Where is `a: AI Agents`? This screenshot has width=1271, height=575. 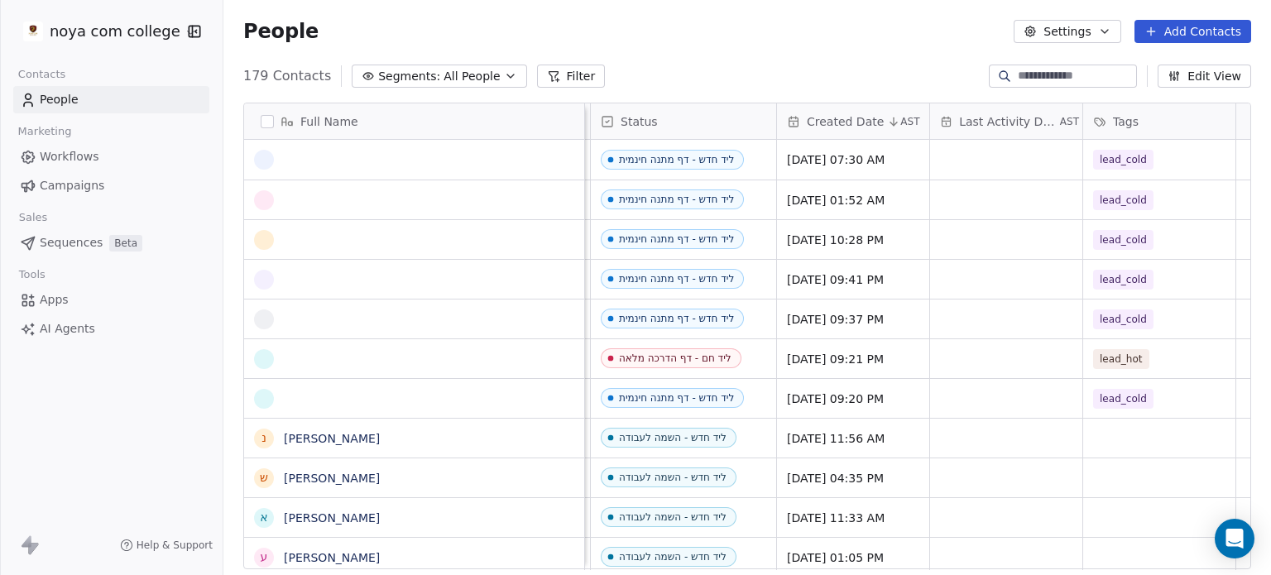
a: AI Agents is located at coordinates (111, 329).